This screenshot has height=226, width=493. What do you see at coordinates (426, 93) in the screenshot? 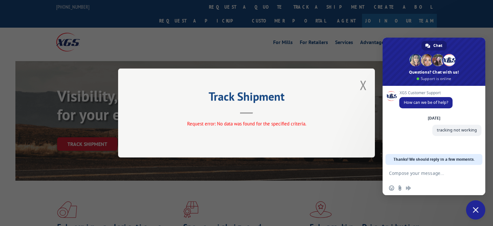
I see `span: XGS Customer Support` at bounding box center [426, 93].